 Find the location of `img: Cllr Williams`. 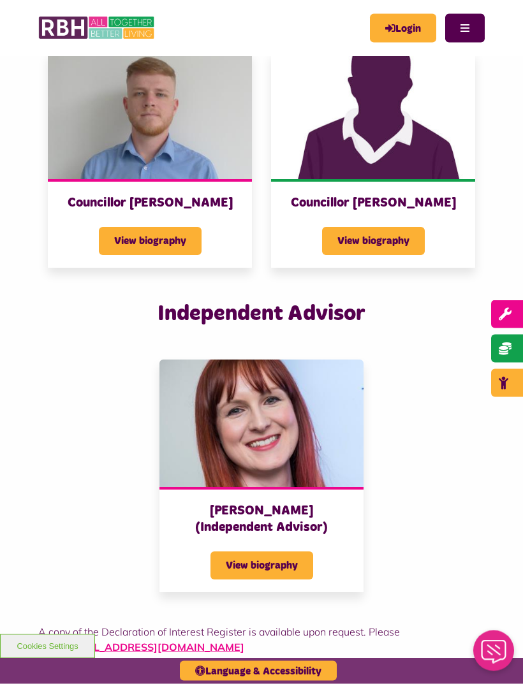

img: Cllr Williams is located at coordinates (150, 116).